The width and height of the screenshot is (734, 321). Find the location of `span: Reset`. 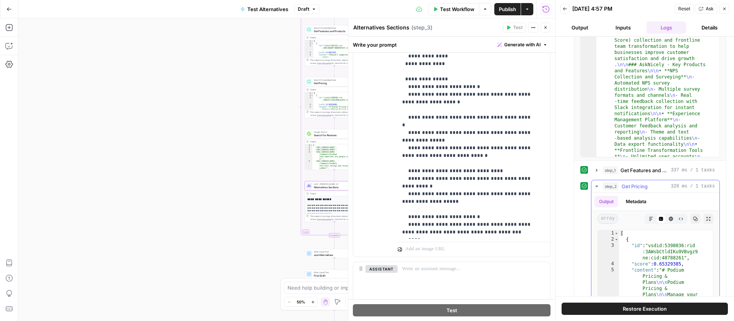

span: Reset is located at coordinates (684, 9).